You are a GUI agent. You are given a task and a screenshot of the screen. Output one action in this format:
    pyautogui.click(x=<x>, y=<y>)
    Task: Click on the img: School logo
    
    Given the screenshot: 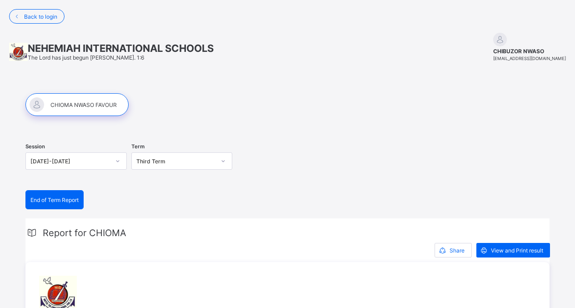 What is the action you would take?
    pyautogui.click(x=18, y=52)
    